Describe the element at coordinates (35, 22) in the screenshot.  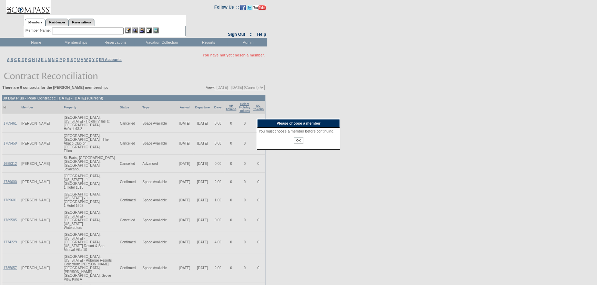
I see `a: Members` at that location.